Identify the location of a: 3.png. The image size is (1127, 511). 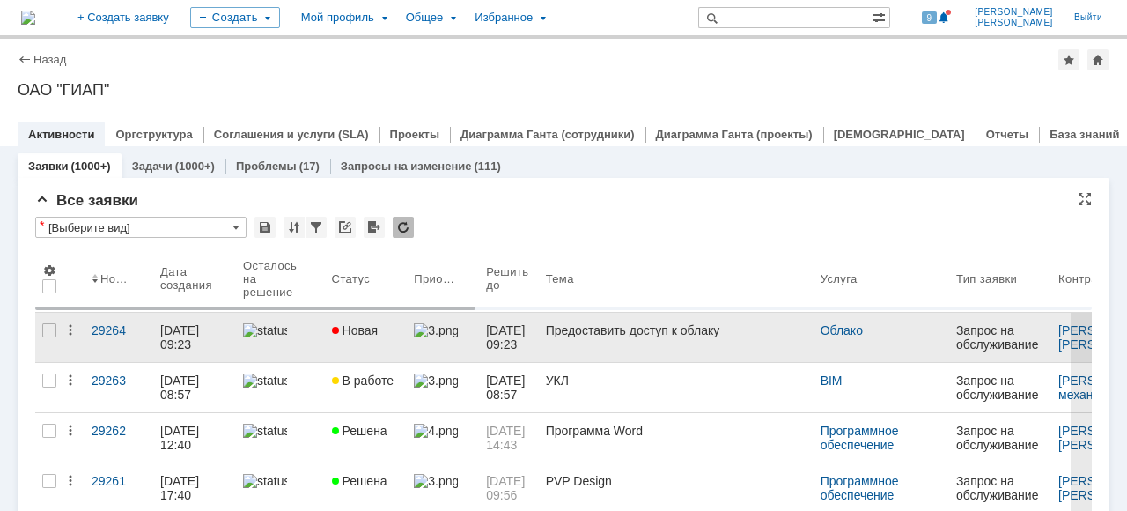
(443, 337).